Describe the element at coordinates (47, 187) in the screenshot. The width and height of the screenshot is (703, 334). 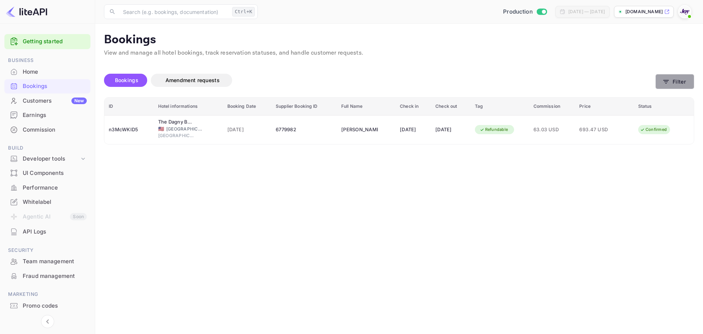
I see `a: Performance` at that location.